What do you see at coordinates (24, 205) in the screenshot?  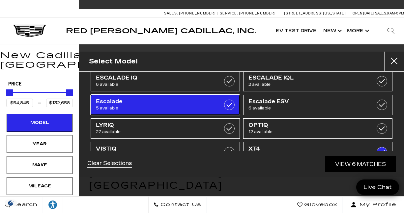 I see `span: Search` at bounding box center [24, 205].